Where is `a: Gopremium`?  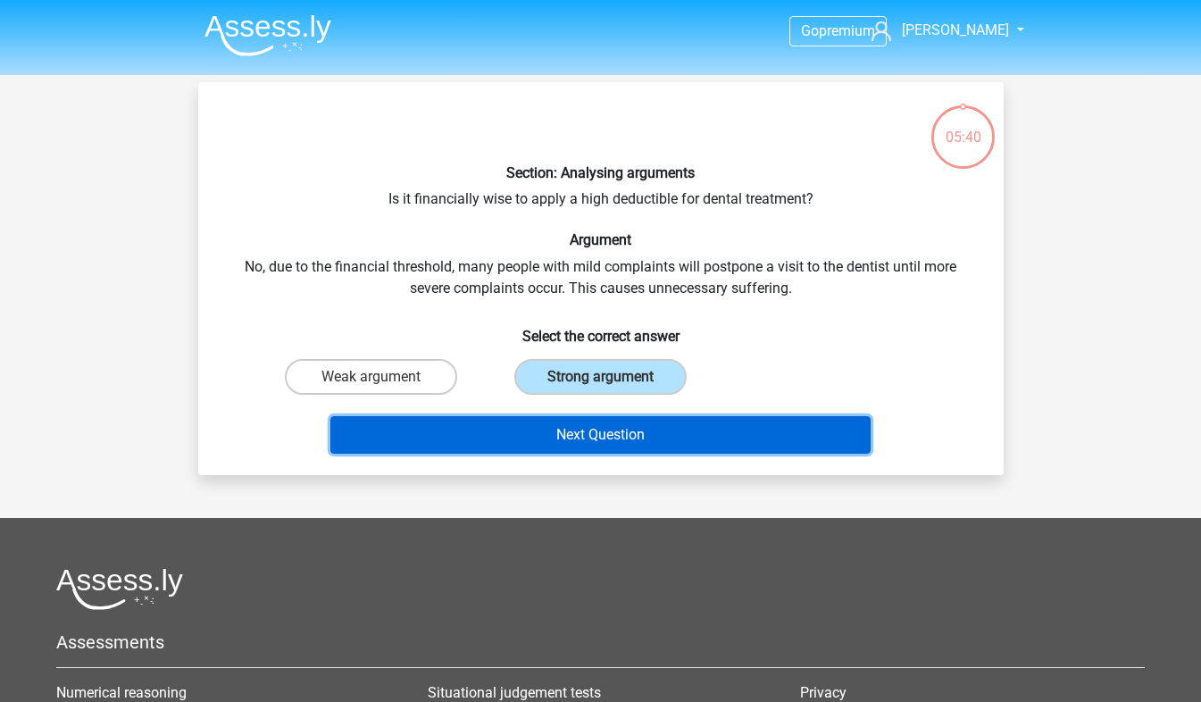
a: Gopremium is located at coordinates (838, 30).